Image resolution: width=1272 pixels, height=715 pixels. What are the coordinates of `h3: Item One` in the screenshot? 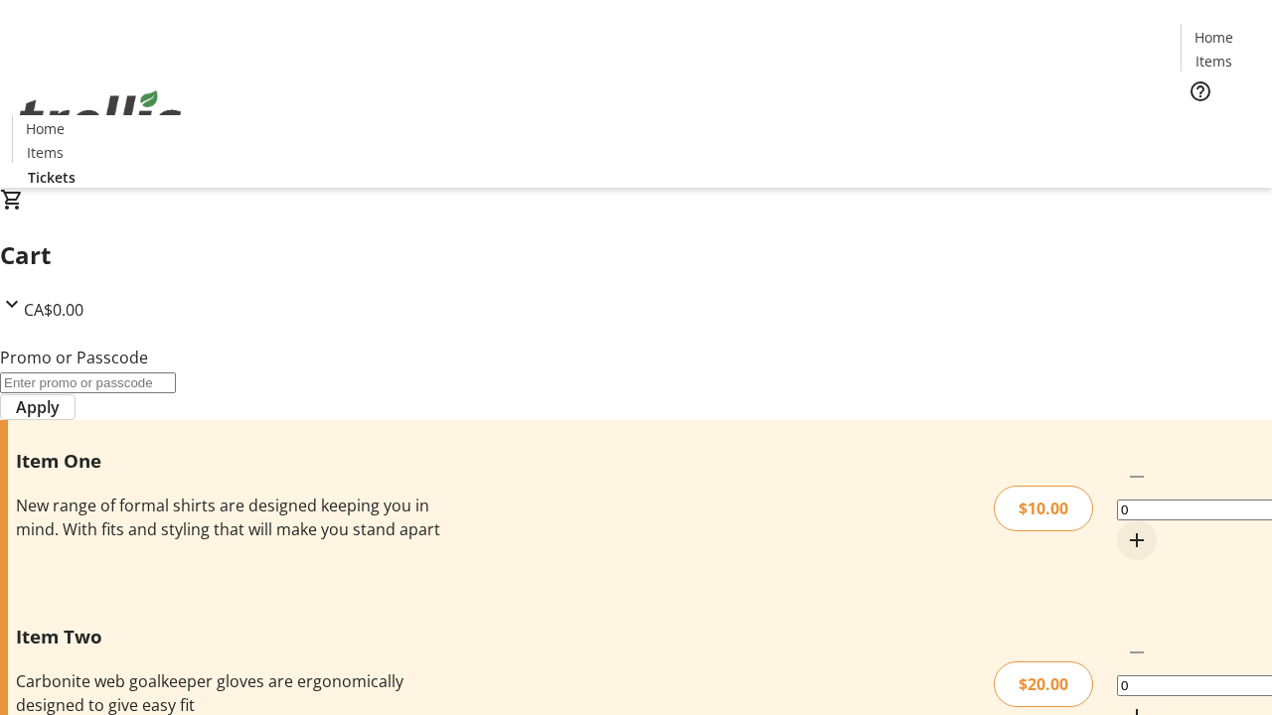 It's located at (232, 461).